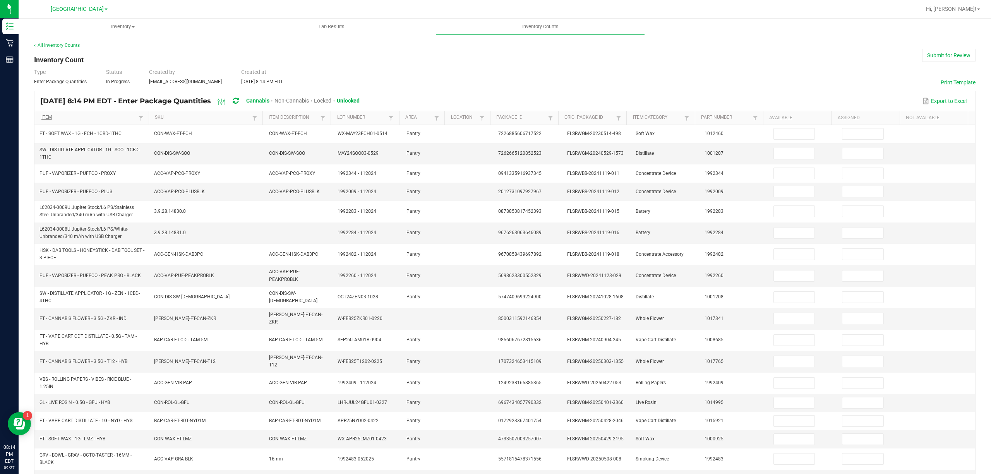 This screenshot has width=991, height=474. What do you see at coordinates (593, 211) in the screenshot?
I see `span: FLSRWBB-20241119-015` at bounding box center [593, 211].